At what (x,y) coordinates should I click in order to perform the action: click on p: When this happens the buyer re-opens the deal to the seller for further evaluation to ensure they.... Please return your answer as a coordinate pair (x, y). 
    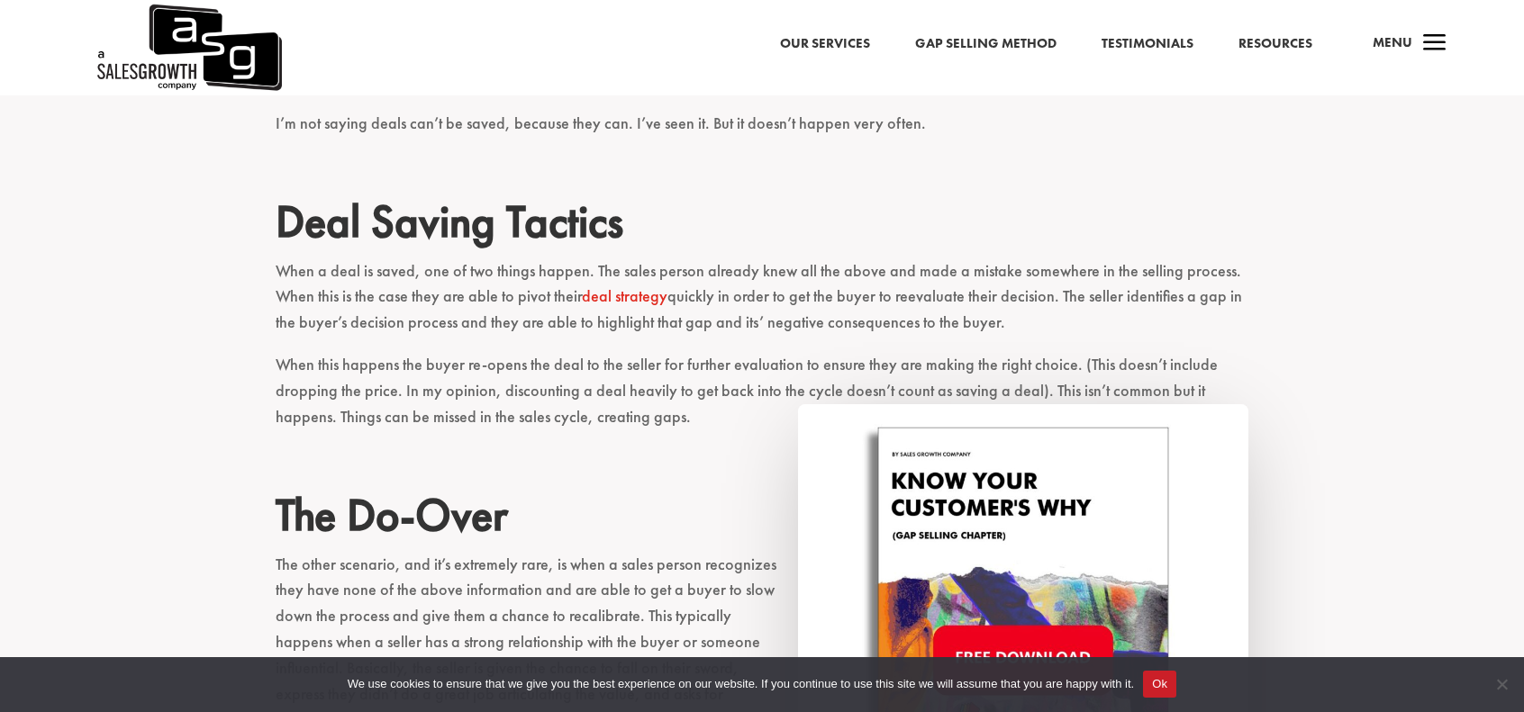
    Looking at the image, I should click on (762, 399).